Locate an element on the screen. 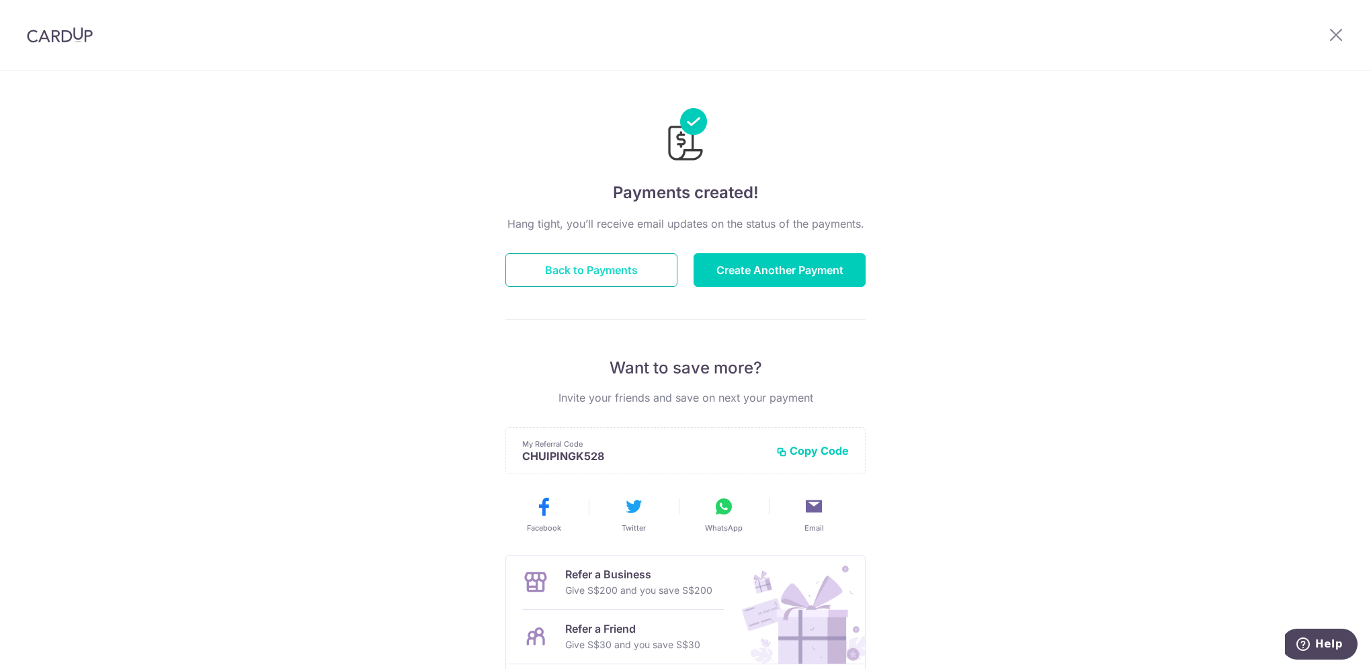 This screenshot has width=1371, height=669. p: Hang tight, you’ll receive email updates on the status of the payments. is located at coordinates (685, 224).